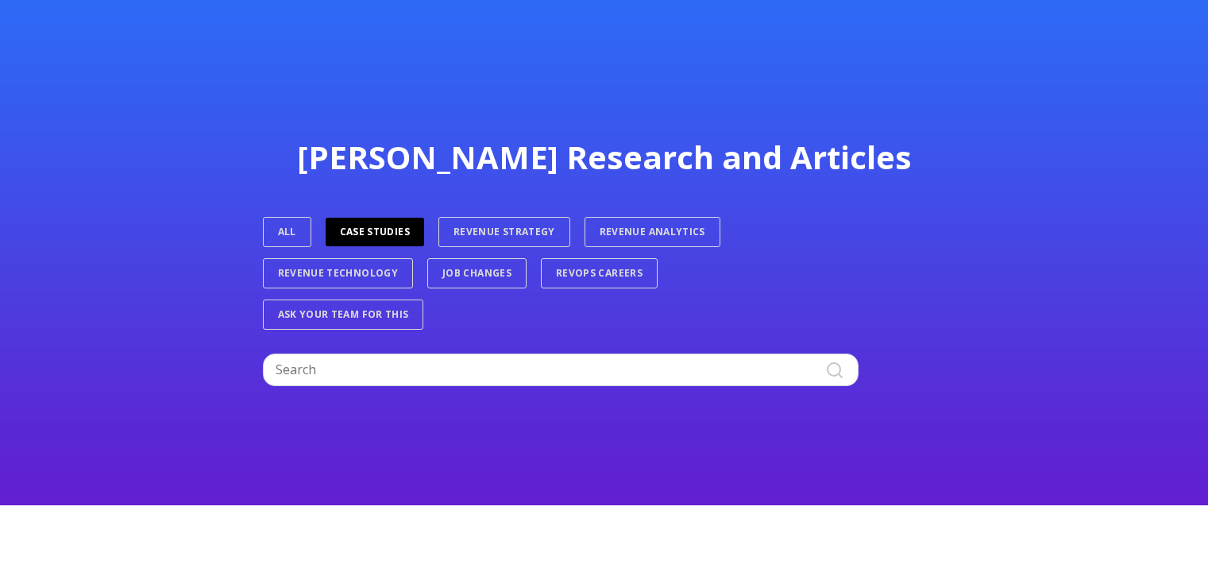  Describe the element at coordinates (337, 273) in the screenshot. I see `a: Revenue Technology` at that location.